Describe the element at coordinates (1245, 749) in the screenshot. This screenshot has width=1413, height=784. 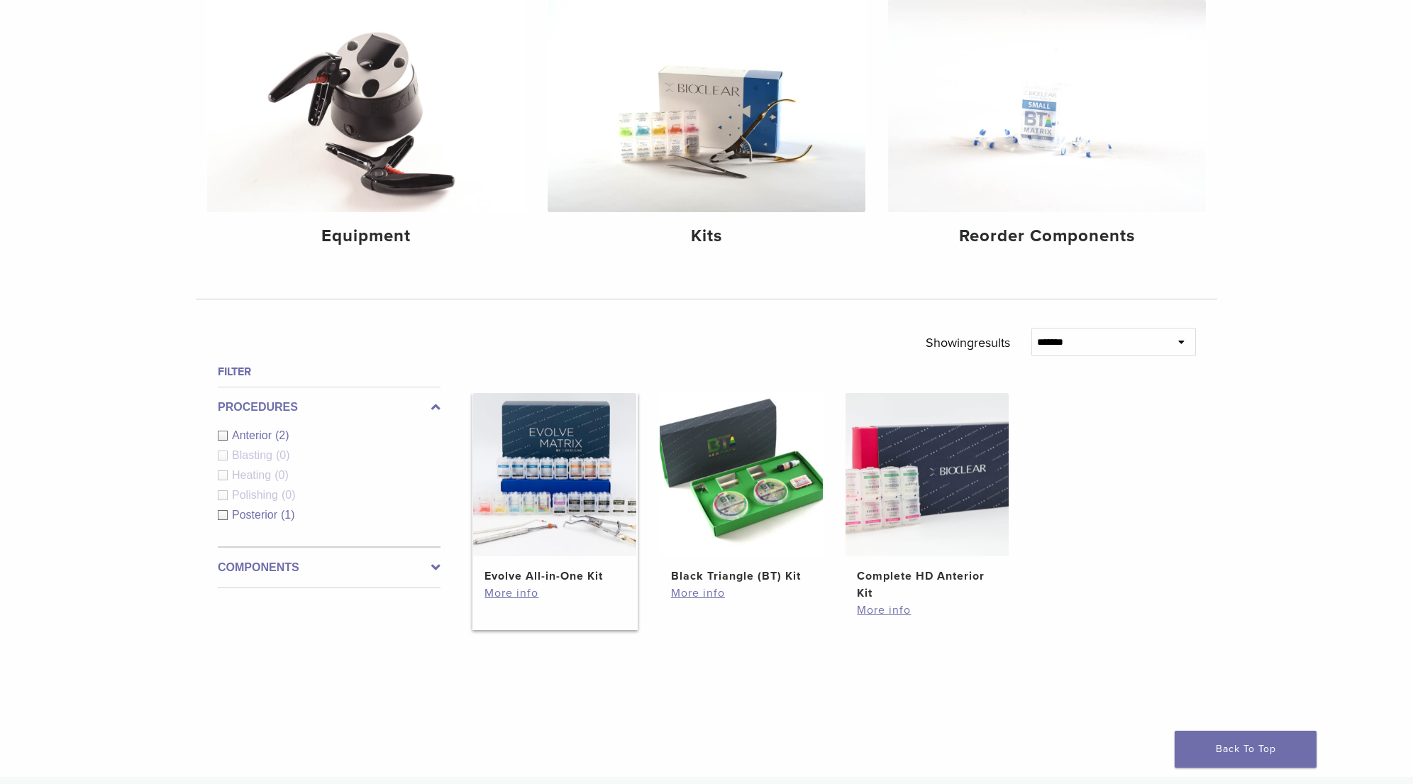
I see `a: Back To Top` at that location.